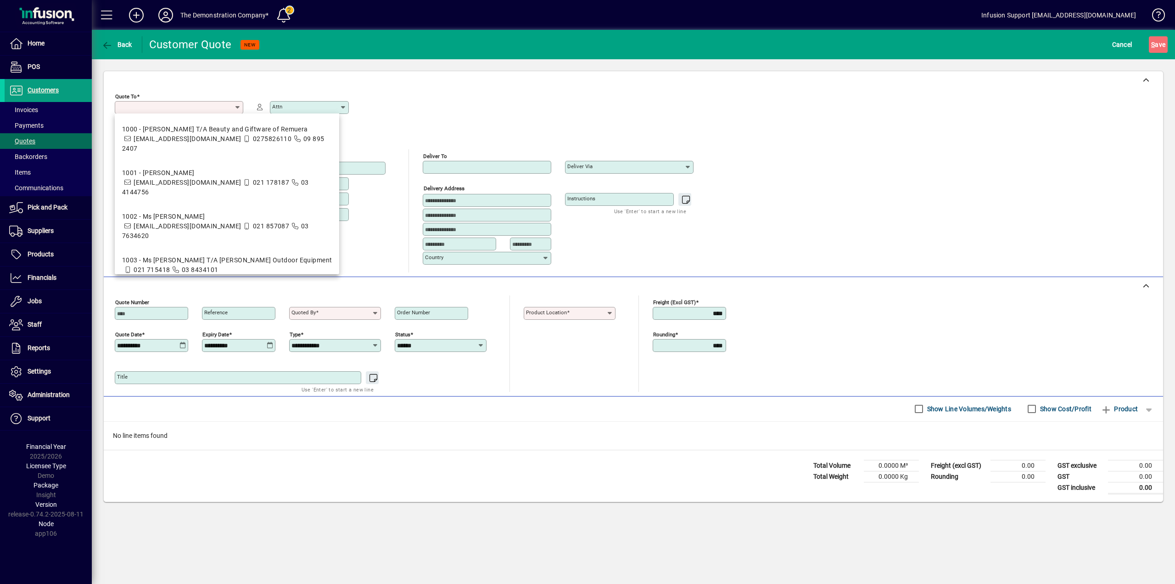 Image resolution: width=1175 pixels, height=584 pixels. What do you see at coordinates (26, 125) in the screenshot?
I see `span: Payments` at bounding box center [26, 125].